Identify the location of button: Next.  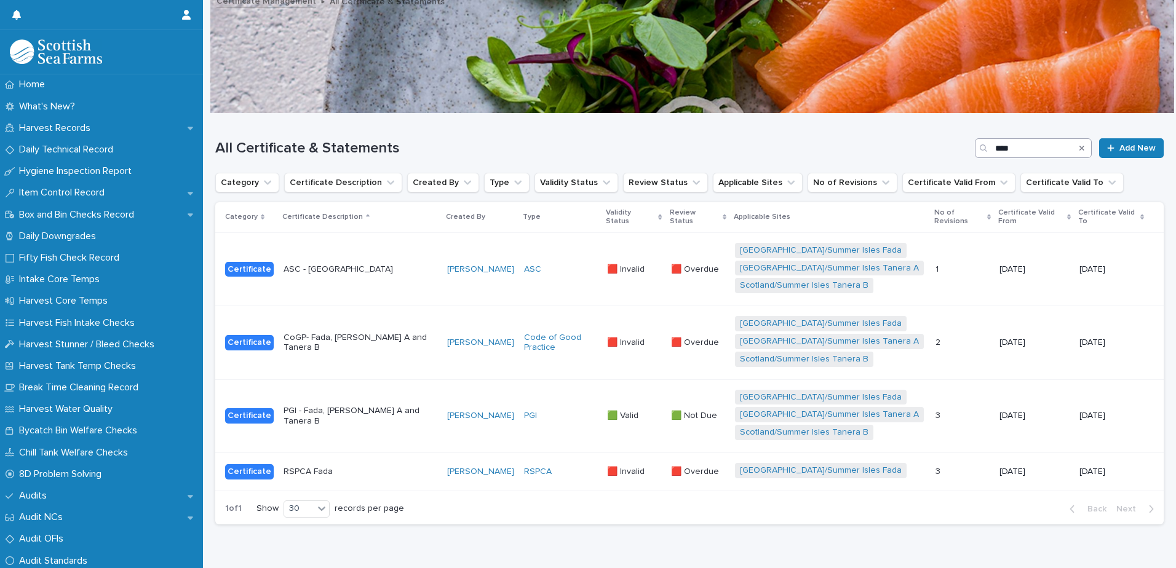
(1137, 509).